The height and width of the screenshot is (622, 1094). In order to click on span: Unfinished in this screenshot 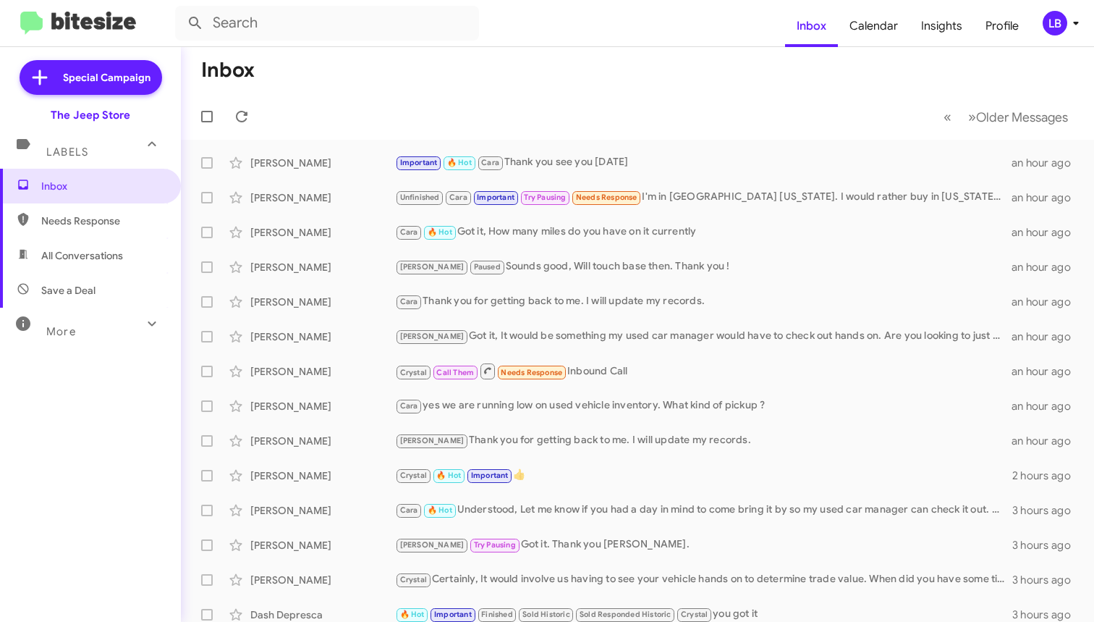, I will do `click(420, 197)`.